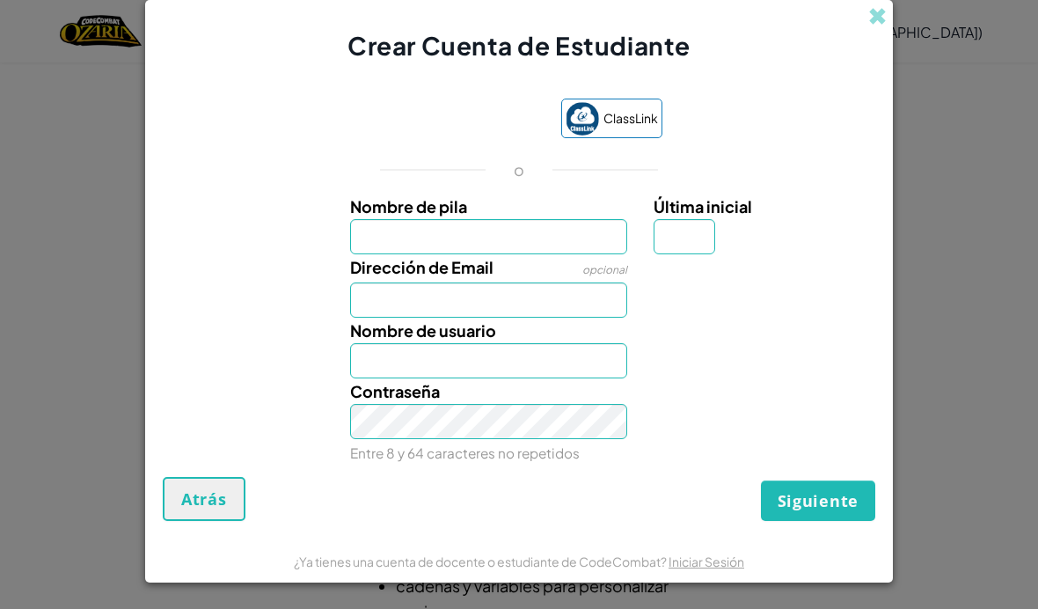 This screenshot has width=1038, height=609. Describe the element at coordinates (422, 267) in the screenshot. I see `span: Dirección de Email` at that location.